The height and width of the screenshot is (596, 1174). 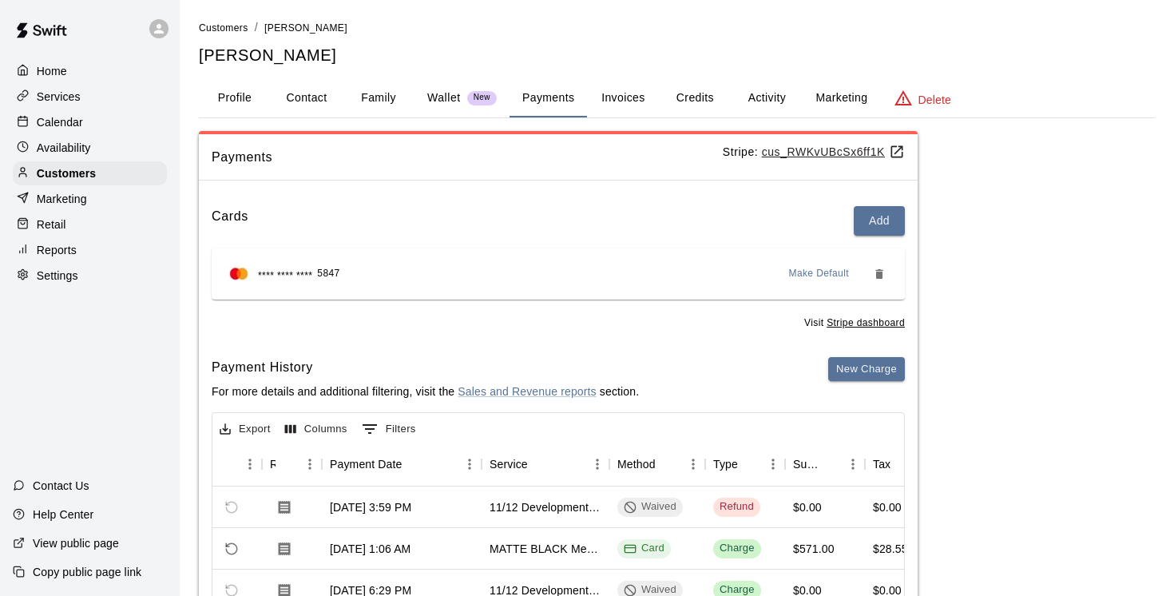 I want to click on p: Reports, so click(x=57, y=250).